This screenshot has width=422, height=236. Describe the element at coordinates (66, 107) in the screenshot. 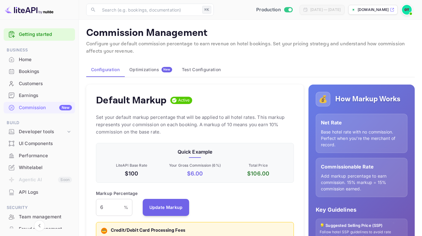

I see `div: New` at that location.